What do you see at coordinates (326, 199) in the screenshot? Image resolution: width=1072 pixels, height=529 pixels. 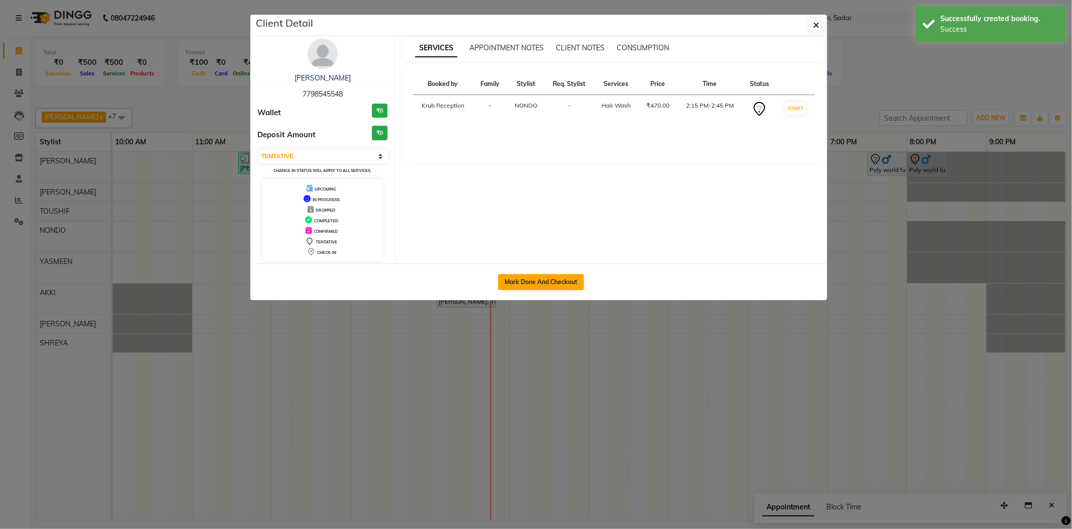 I see `span: IN PROGRESS` at bounding box center [326, 199].